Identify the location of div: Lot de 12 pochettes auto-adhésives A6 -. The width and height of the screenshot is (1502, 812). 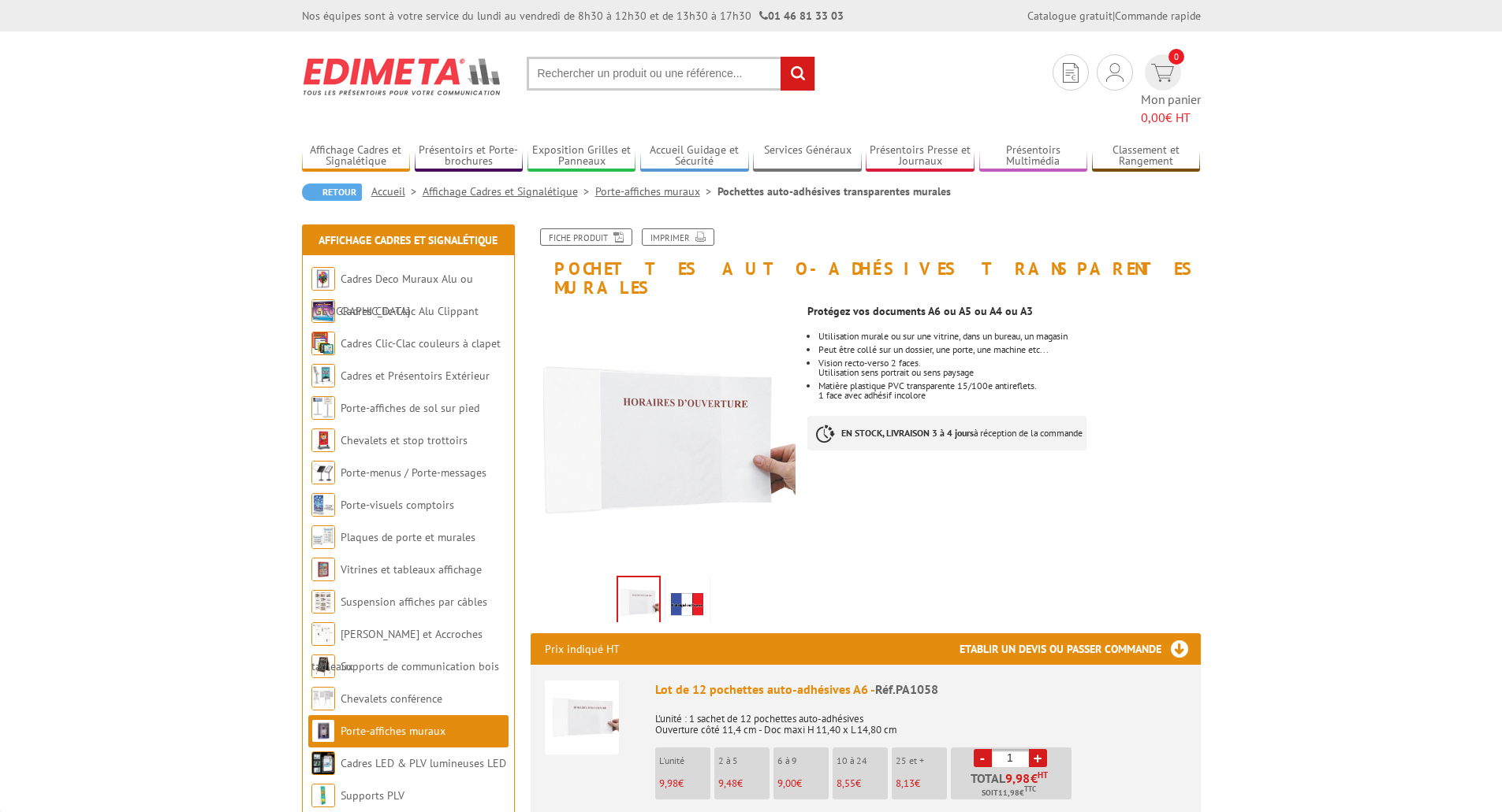
(921, 690).